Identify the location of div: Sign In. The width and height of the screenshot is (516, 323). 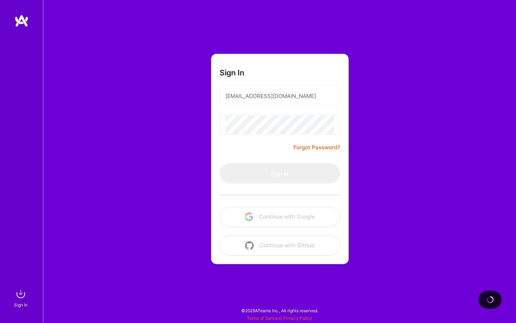
(21, 304).